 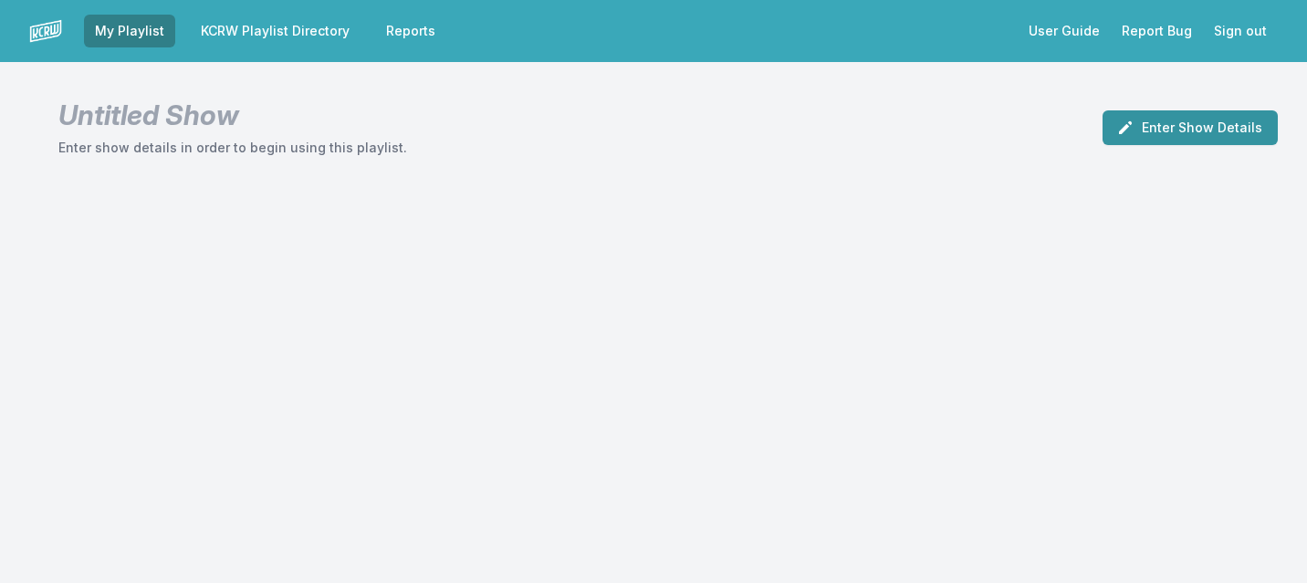 What do you see at coordinates (1157, 31) in the screenshot?
I see `a: Report Bug` at bounding box center [1157, 31].